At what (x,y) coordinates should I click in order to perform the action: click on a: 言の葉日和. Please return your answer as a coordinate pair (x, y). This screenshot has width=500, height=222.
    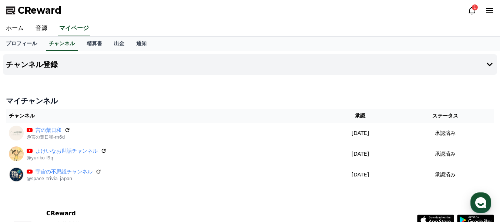
    Looking at the image, I should click on (49, 130).